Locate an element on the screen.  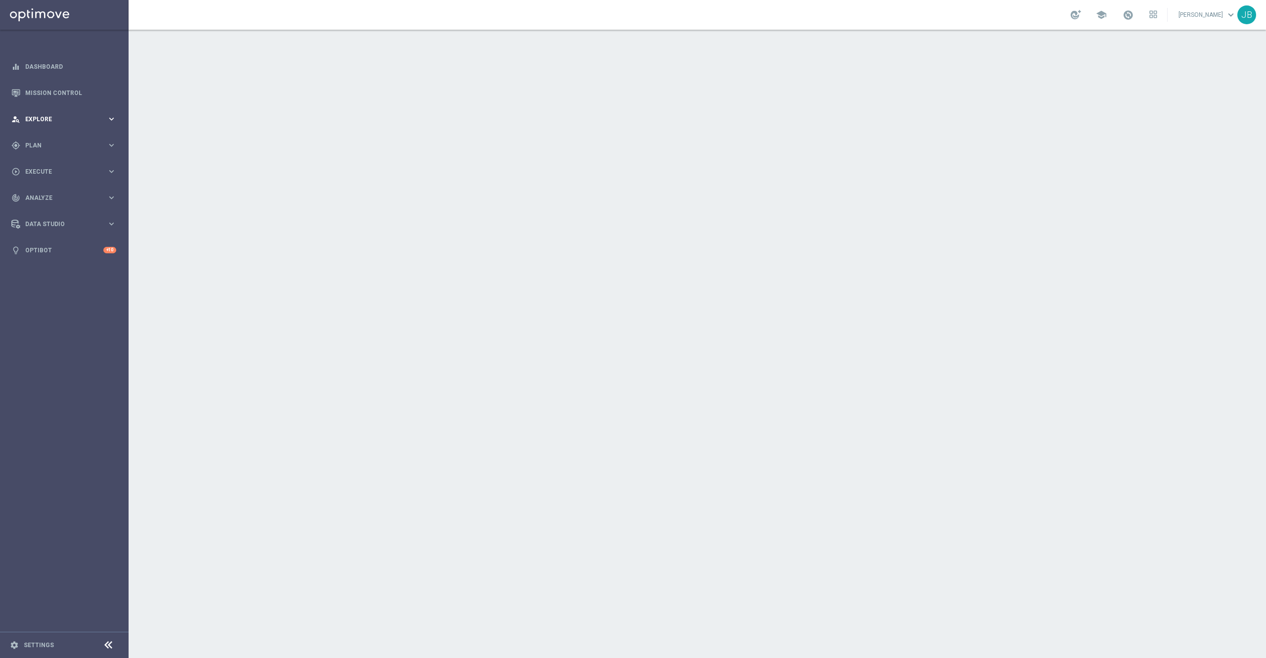
div: Data Studio is located at coordinates (59, 224).